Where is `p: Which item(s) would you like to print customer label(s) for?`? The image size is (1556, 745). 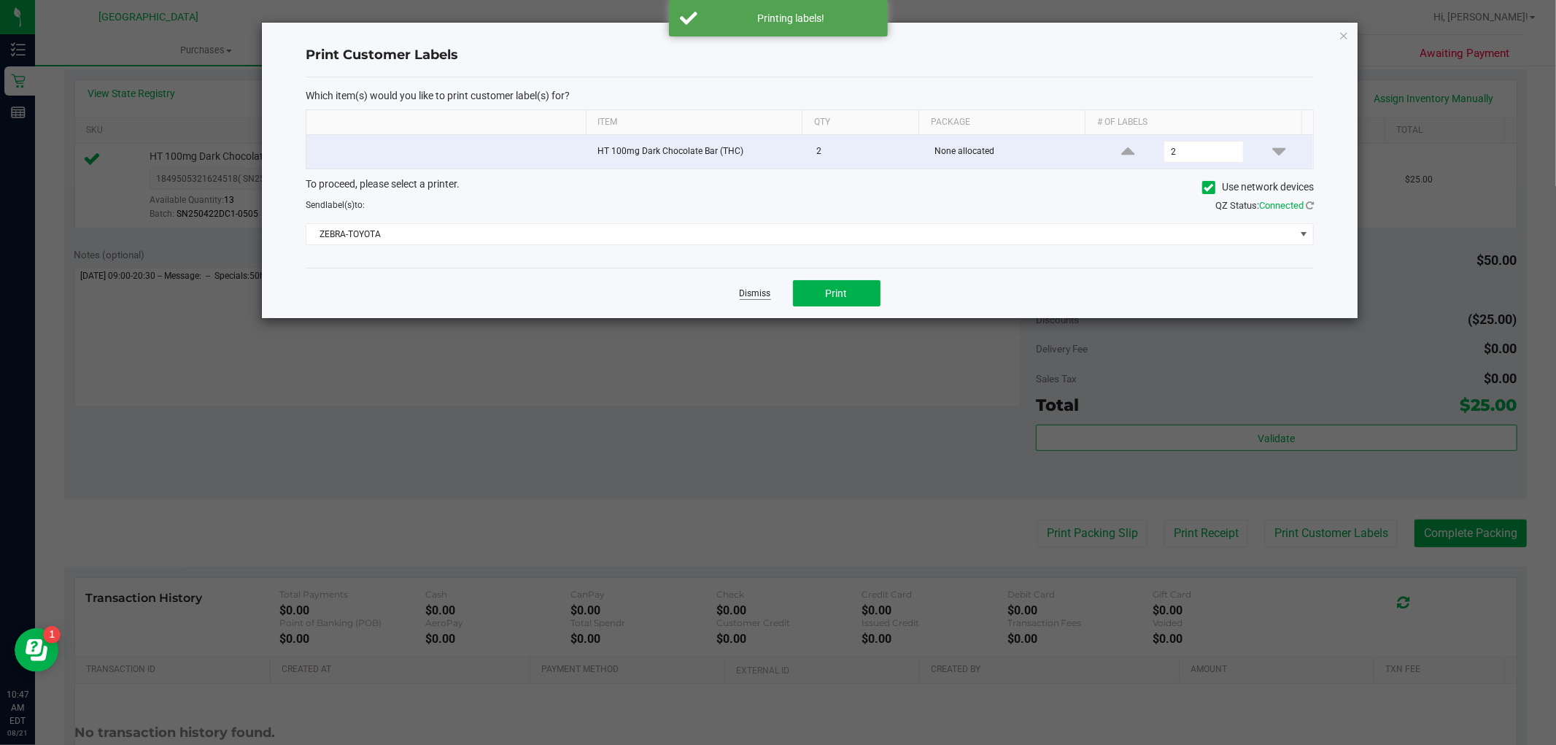
p: Which item(s) would you like to print customer label(s) for? is located at coordinates (810, 96).